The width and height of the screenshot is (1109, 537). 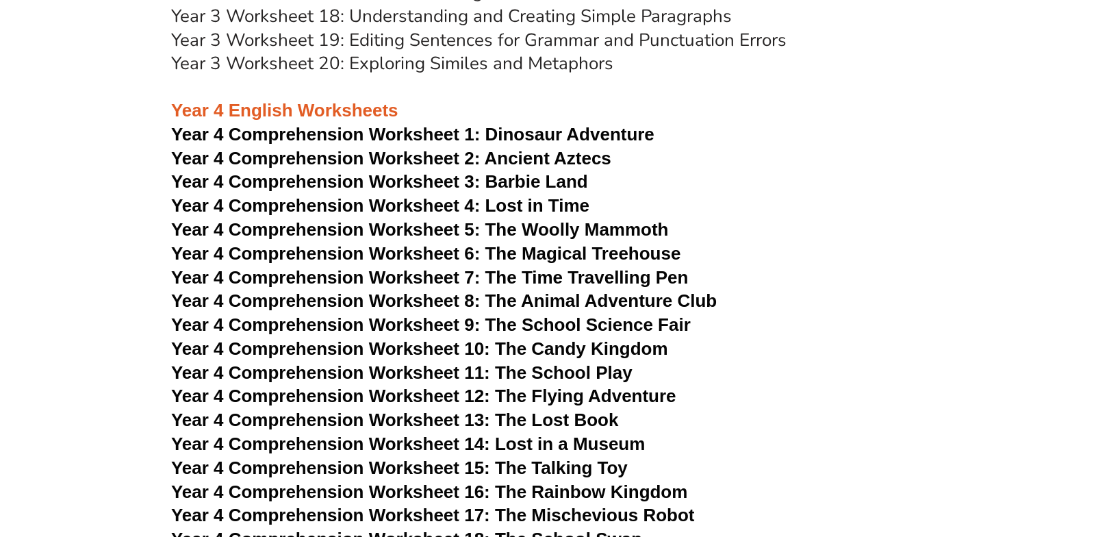 What do you see at coordinates (569, 134) in the screenshot?
I see `span: Dinosaur Adventure` at bounding box center [569, 134].